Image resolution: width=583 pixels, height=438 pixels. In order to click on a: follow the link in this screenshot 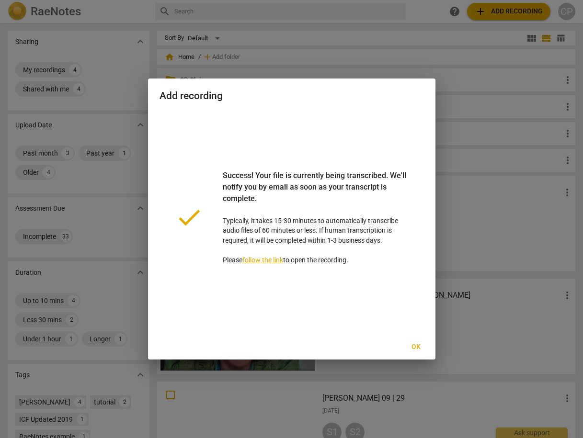, I will do `click(262, 260)`.